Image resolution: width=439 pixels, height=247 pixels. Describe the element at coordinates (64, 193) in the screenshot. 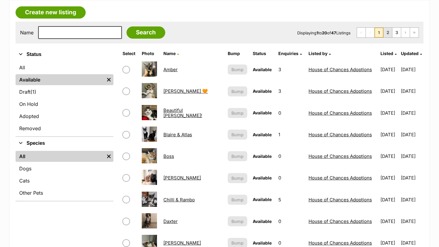

I see `a: Other Pets` at that location.